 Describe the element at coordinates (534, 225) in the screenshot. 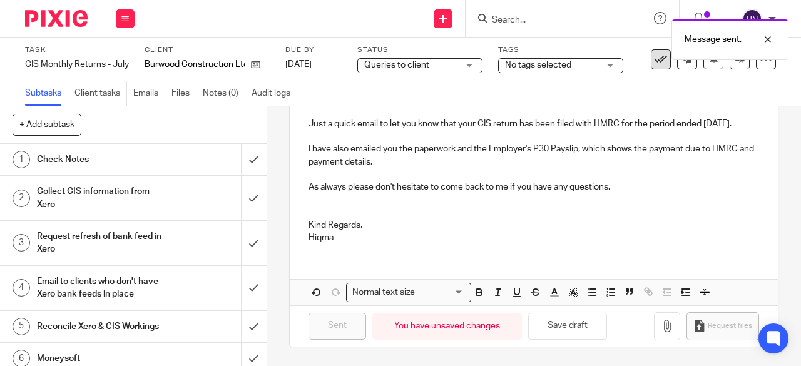

I see `p: Kind Regards,` at that location.